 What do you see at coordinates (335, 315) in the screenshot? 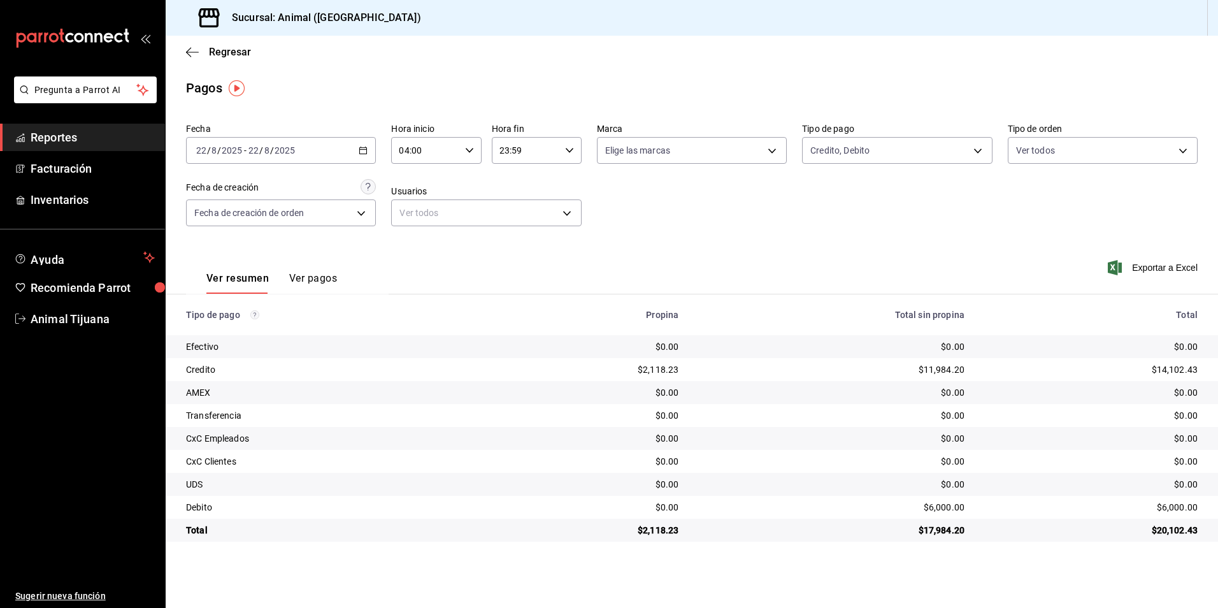
I see `div: Tipo de pago` at bounding box center [335, 315].